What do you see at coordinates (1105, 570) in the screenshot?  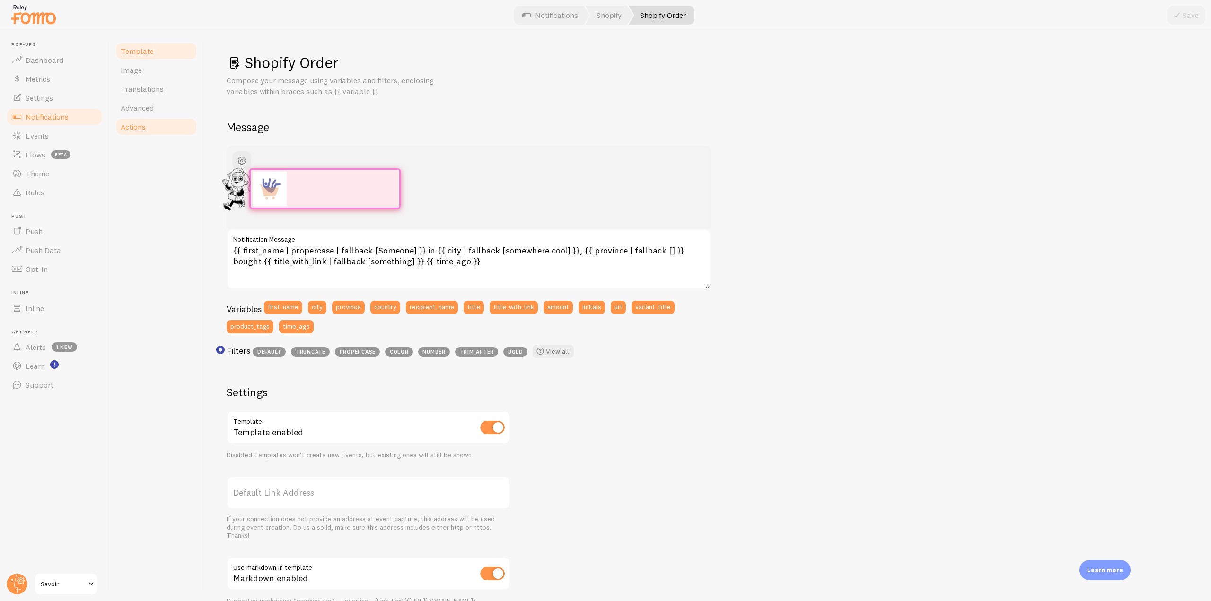 I see `p: Learn more` at bounding box center [1105, 570].